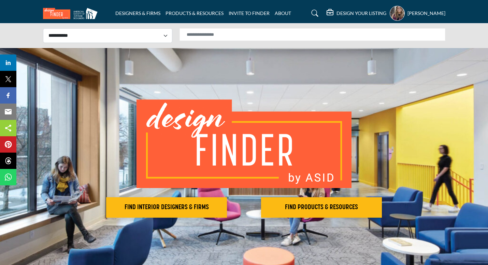 The image size is (488, 265). What do you see at coordinates (107, 35) in the screenshot?
I see `select: Select Listing Type Dropdown` at bounding box center [107, 35].